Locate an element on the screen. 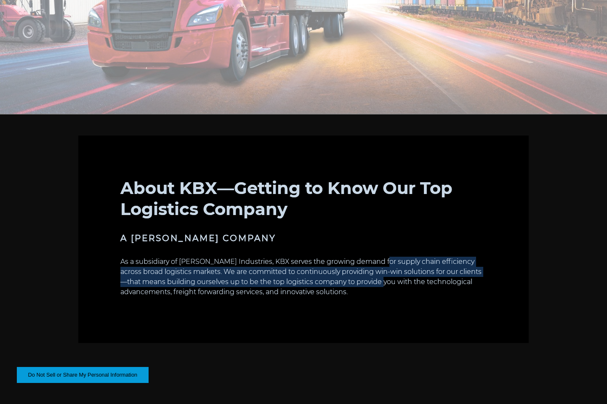 This screenshot has height=404, width=607. h2: About KBX—Getting to Know Our Top Logistics Company is located at coordinates (303, 199).